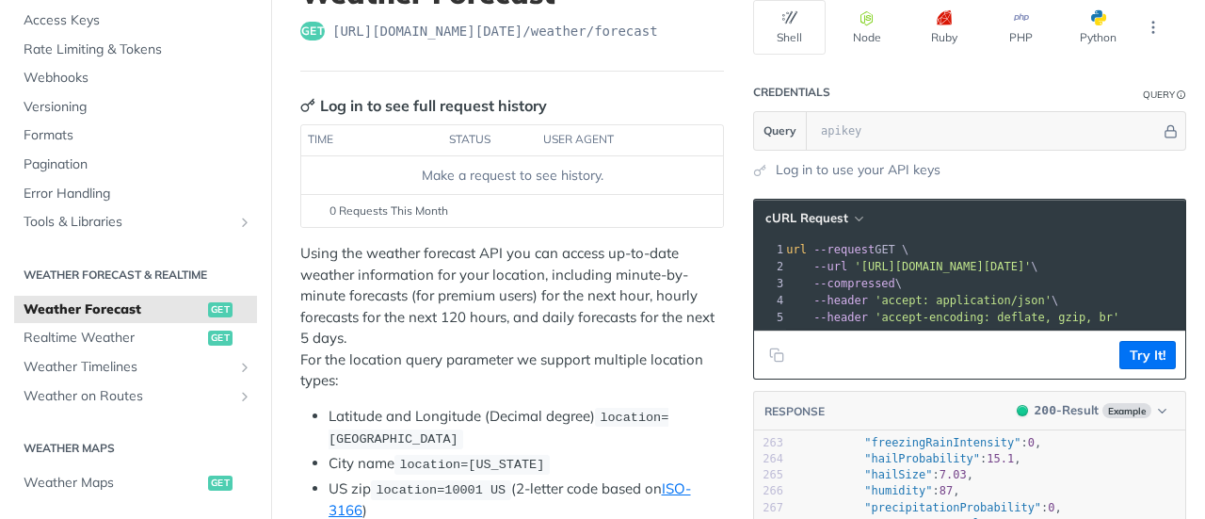 This screenshot has height=519, width=1205. Describe the element at coordinates (830, 266) in the screenshot. I see `span: --url` at that location.